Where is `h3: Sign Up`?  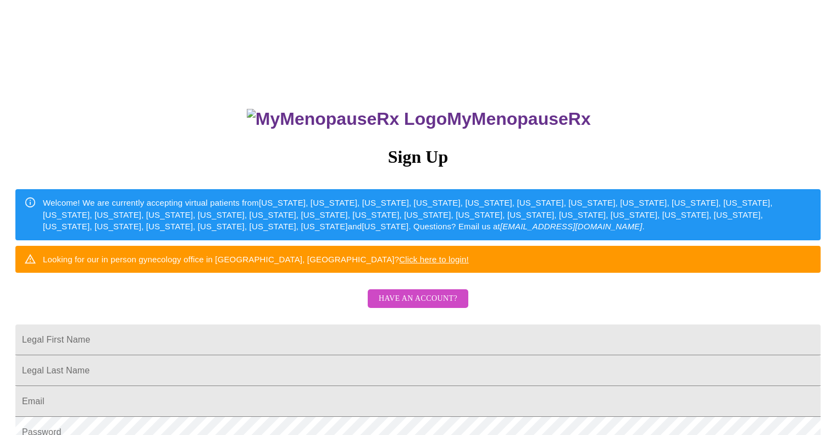 h3: Sign Up is located at coordinates (418, 157).